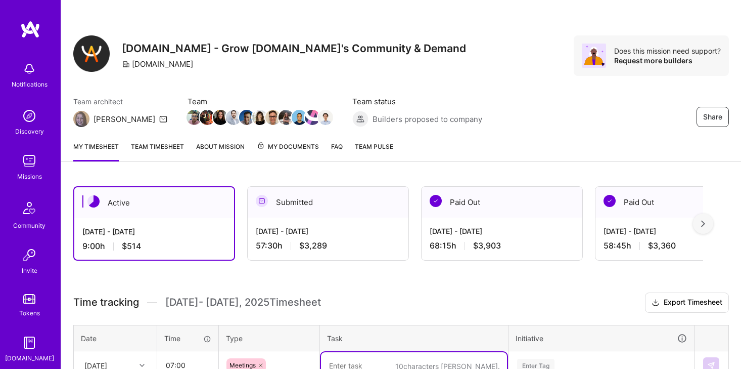 The width and height of the screenshot is (741, 369). I want to click on img: teamwork, so click(29, 161).